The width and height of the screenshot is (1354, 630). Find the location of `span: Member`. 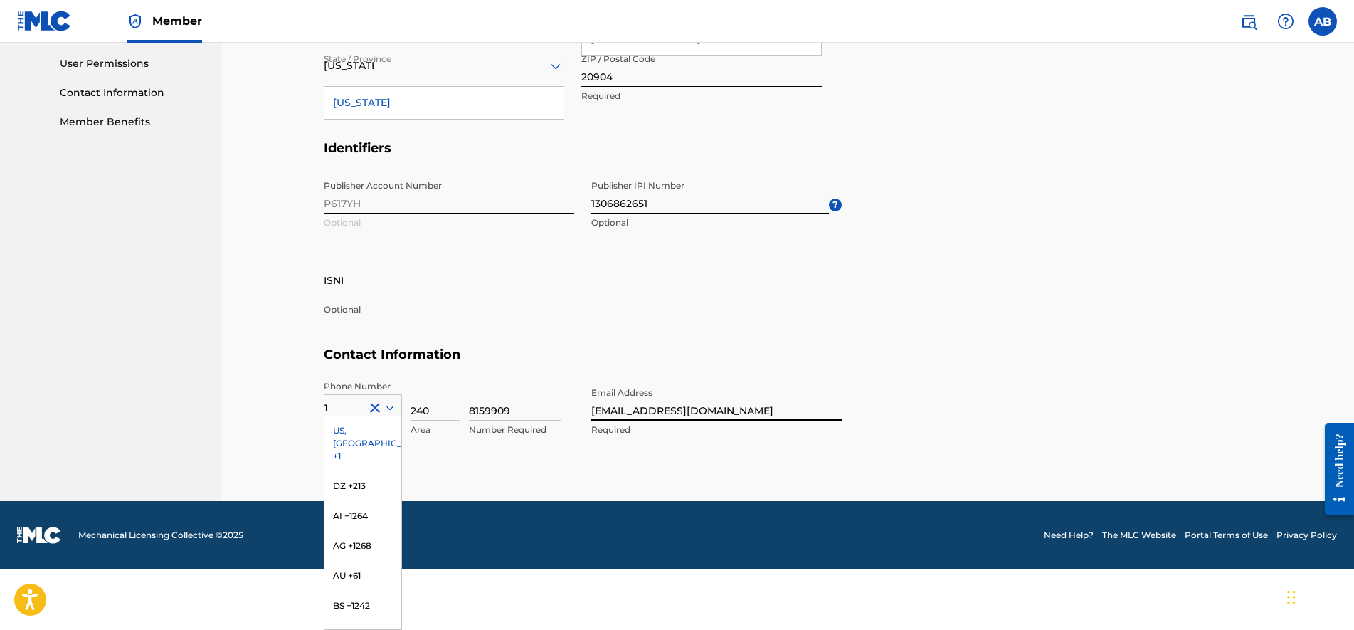

span: Member is located at coordinates (177, 21).